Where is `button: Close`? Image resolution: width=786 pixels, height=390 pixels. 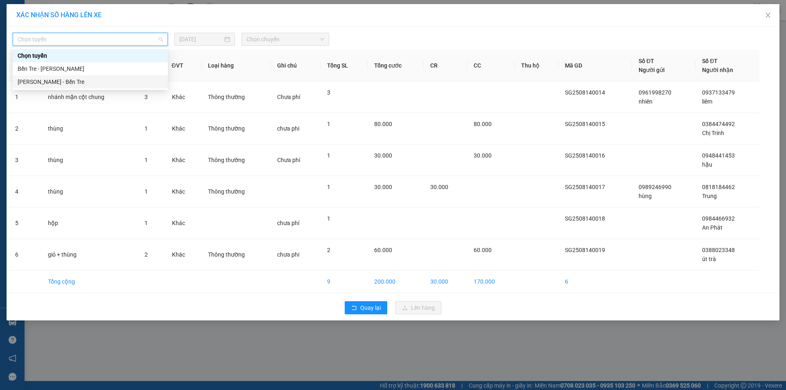
button: Close is located at coordinates (768, 16).